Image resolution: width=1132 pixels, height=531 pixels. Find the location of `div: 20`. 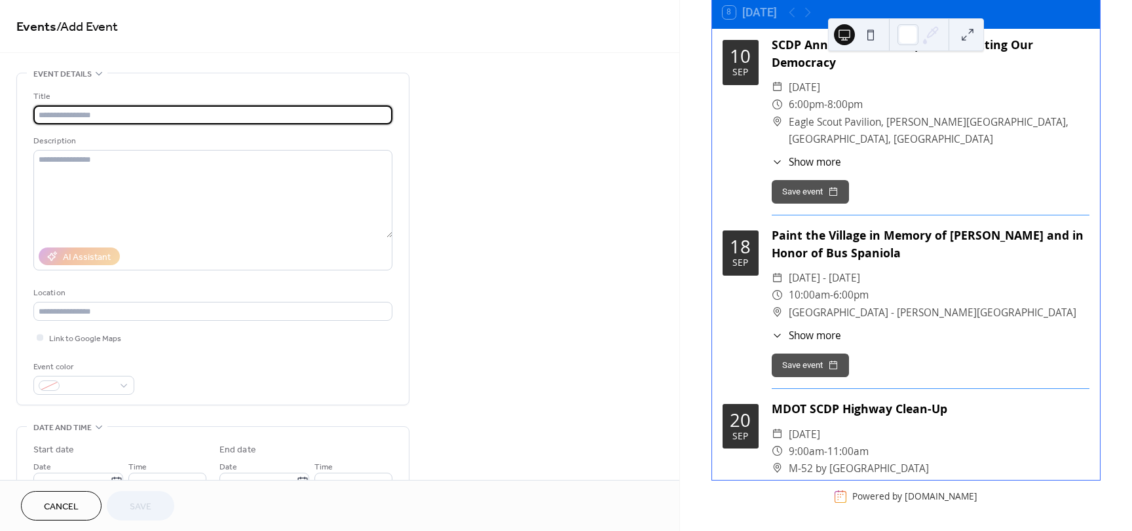

div: 20 is located at coordinates (740, 420).